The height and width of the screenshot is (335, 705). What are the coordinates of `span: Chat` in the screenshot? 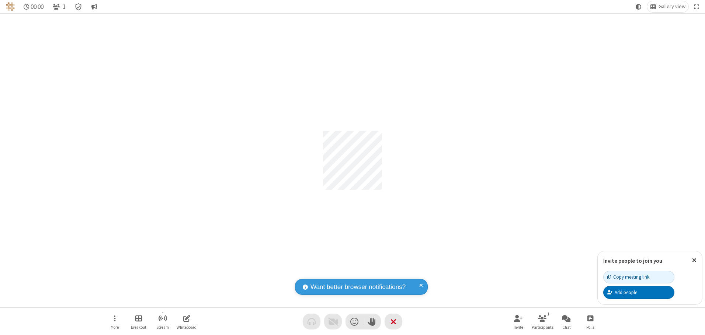 It's located at (566, 327).